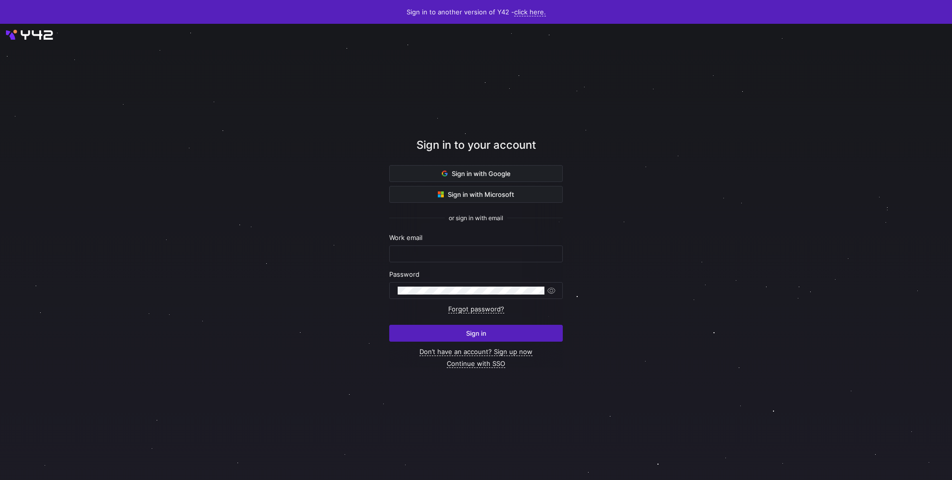 The height and width of the screenshot is (480, 952). Describe the element at coordinates (476, 333) in the screenshot. I see `span: Sign in` at that location.